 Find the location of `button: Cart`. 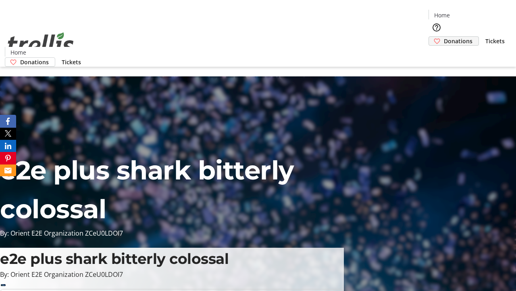

button: Cart is located at coordinates (437, 54).